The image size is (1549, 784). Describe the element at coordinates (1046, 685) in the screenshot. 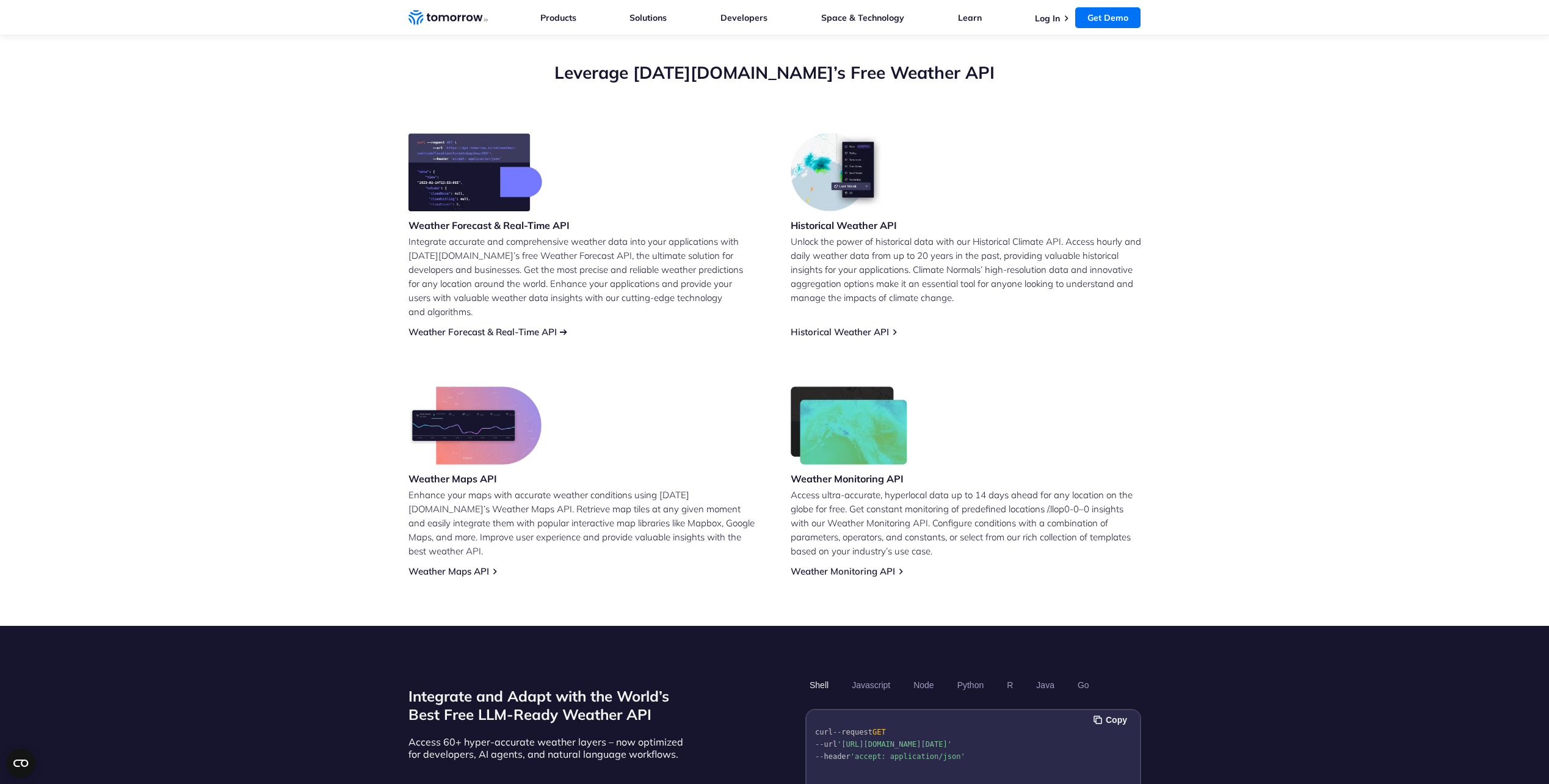

I see `button: Java` at that location.